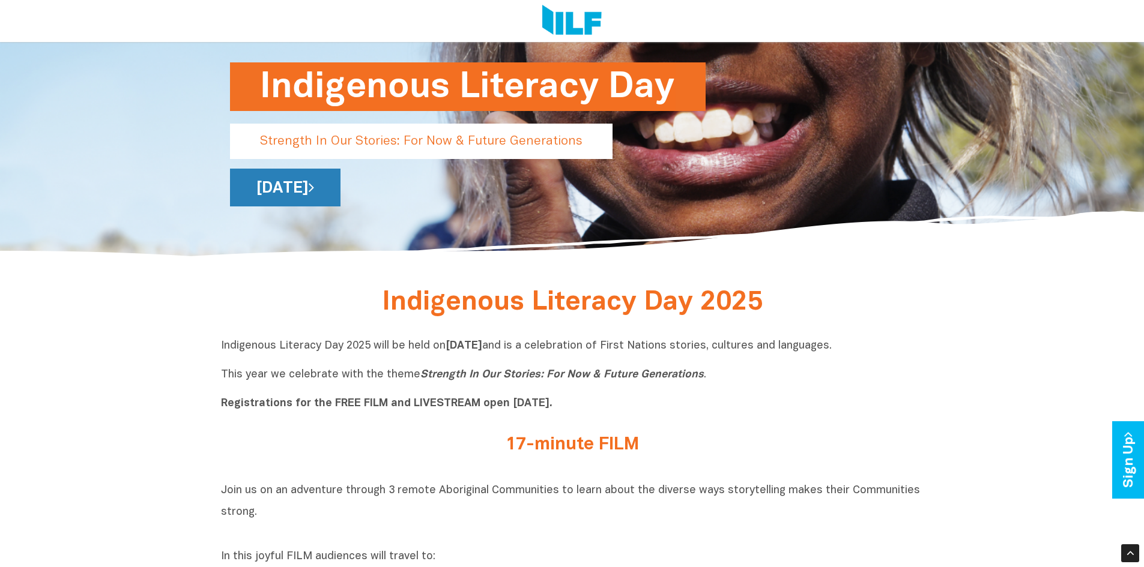 This screenshot has width=1144, height=567. What do you see at coordinates (562, 375) in the screenshot?
I see `i: Strength In Our Stories: For Now & Future Generations` at bounding box center [562, 375].